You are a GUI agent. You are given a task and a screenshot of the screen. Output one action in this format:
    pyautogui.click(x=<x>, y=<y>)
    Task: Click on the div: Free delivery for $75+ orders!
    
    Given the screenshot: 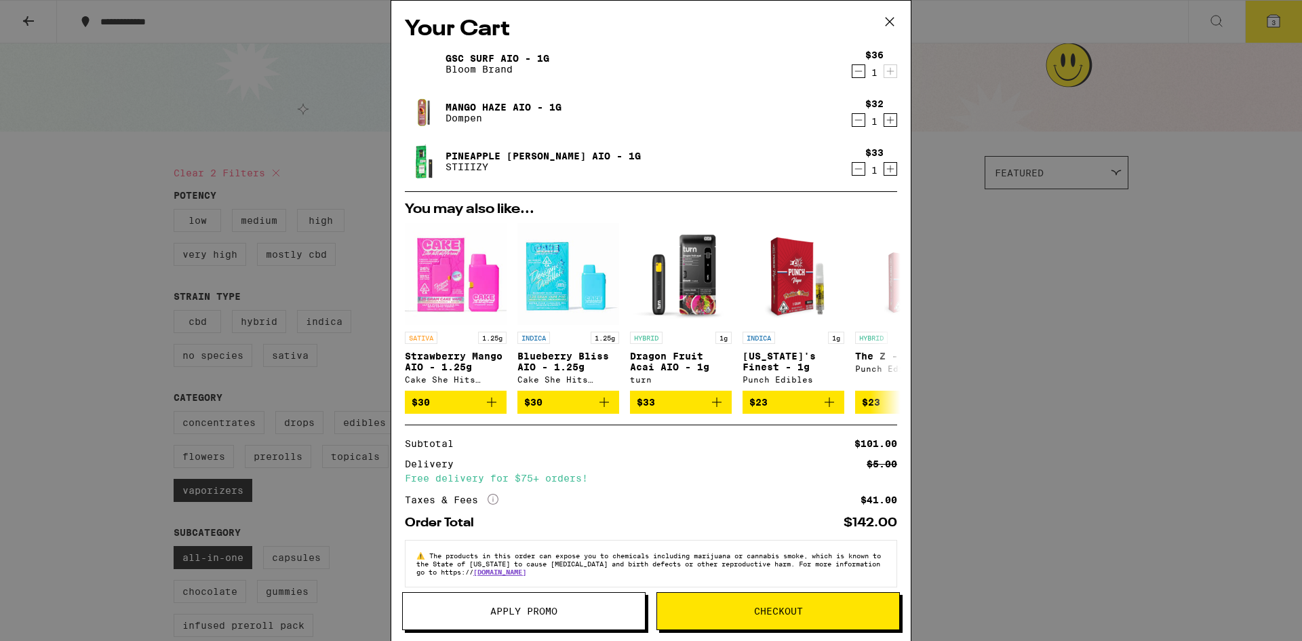 What is the action you would take?
    pyautogui.click(x=651, y=478)
    